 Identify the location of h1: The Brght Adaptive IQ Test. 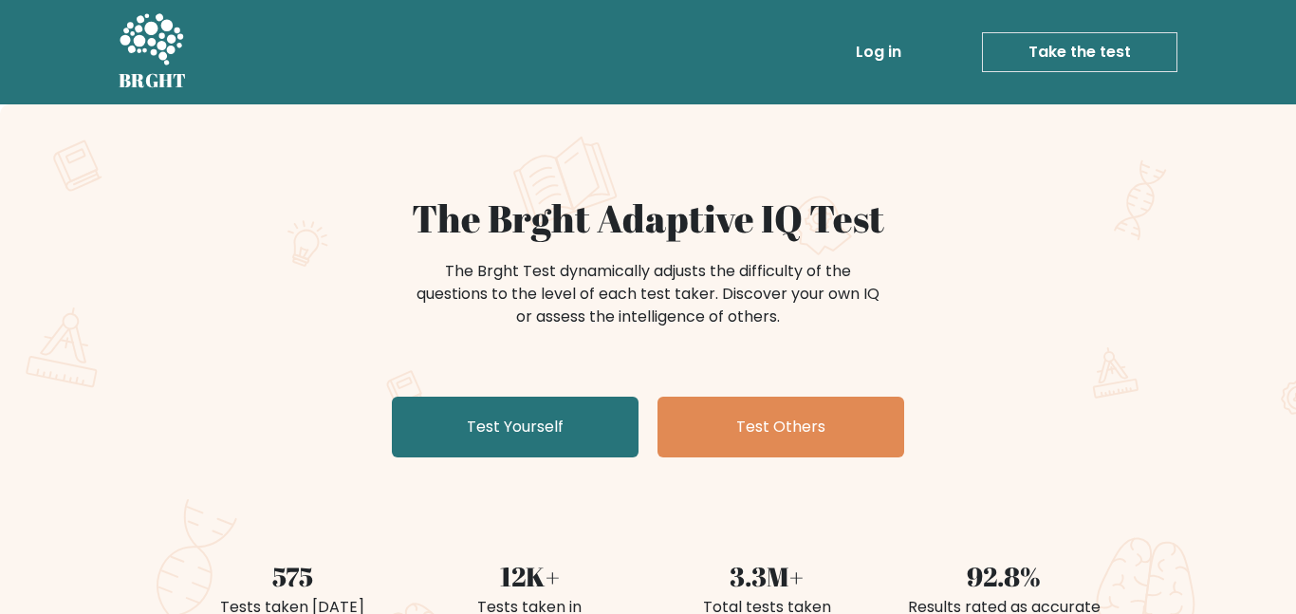
(648, 218).